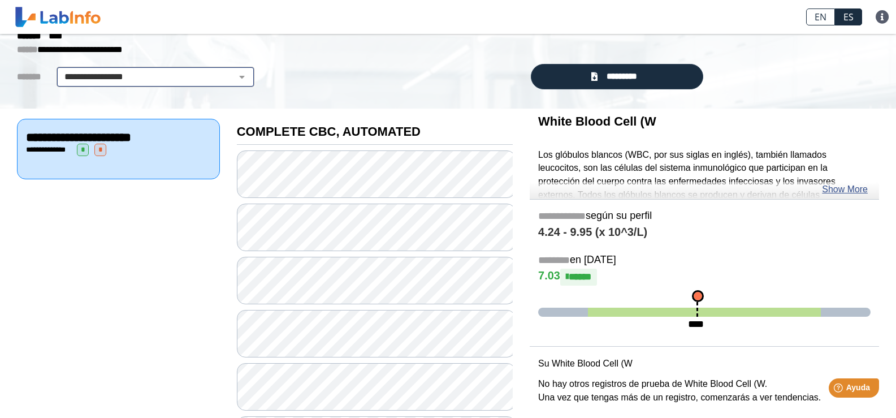 The height and width of the screenshot is (418, 896). What do you see at coordinates (820, 17) in the screenshot?
I see `a: EN` at bounding box center [820, 17].